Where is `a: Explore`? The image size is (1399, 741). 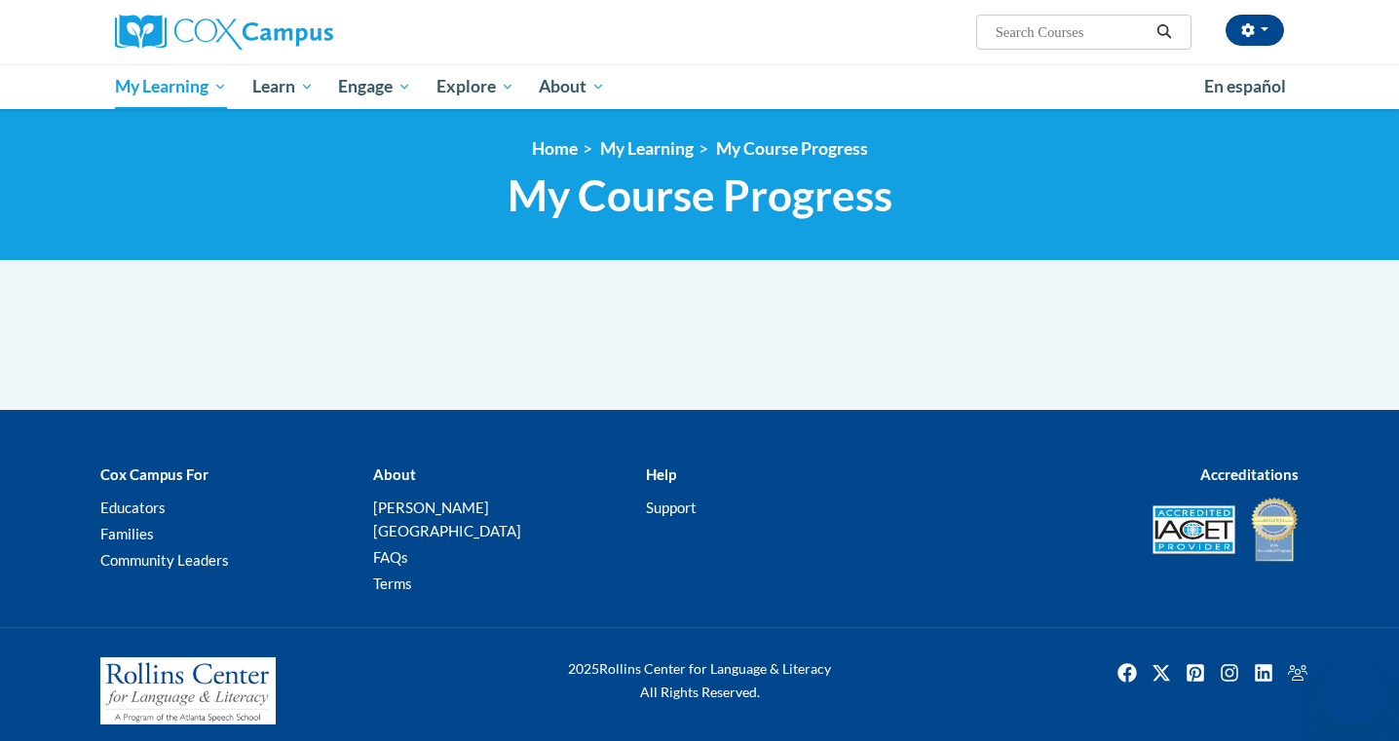 a: Explore is located at coordinates (475, 87).